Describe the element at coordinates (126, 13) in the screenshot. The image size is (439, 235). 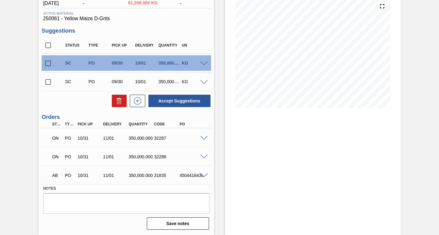
I see `span: Active Material` at that location.